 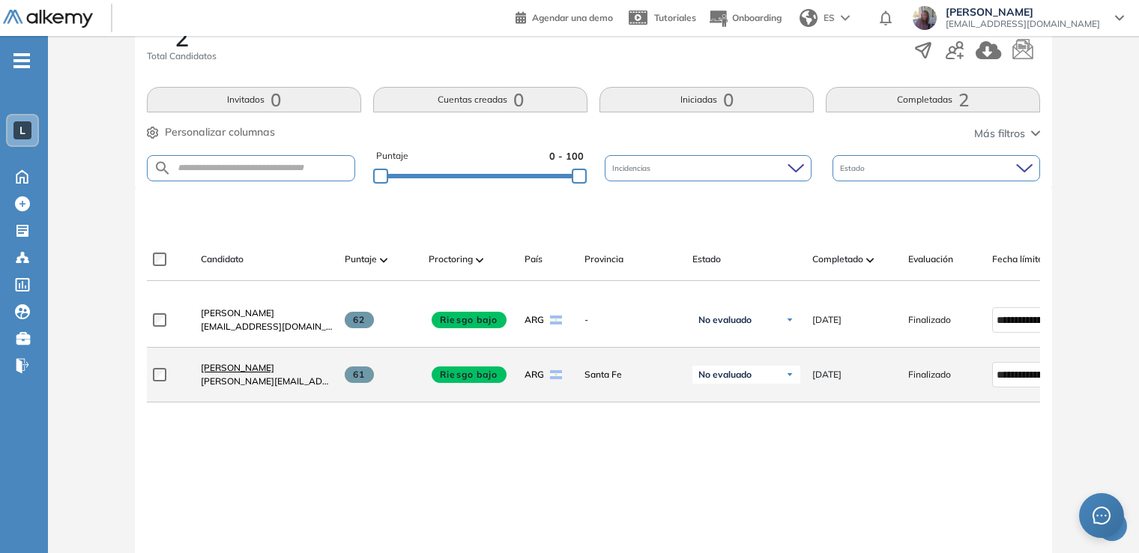 What do you see at coordinates (633, 375) in the screenshot?
I see `span: Santa Fe` at bounding box center [633, 375].